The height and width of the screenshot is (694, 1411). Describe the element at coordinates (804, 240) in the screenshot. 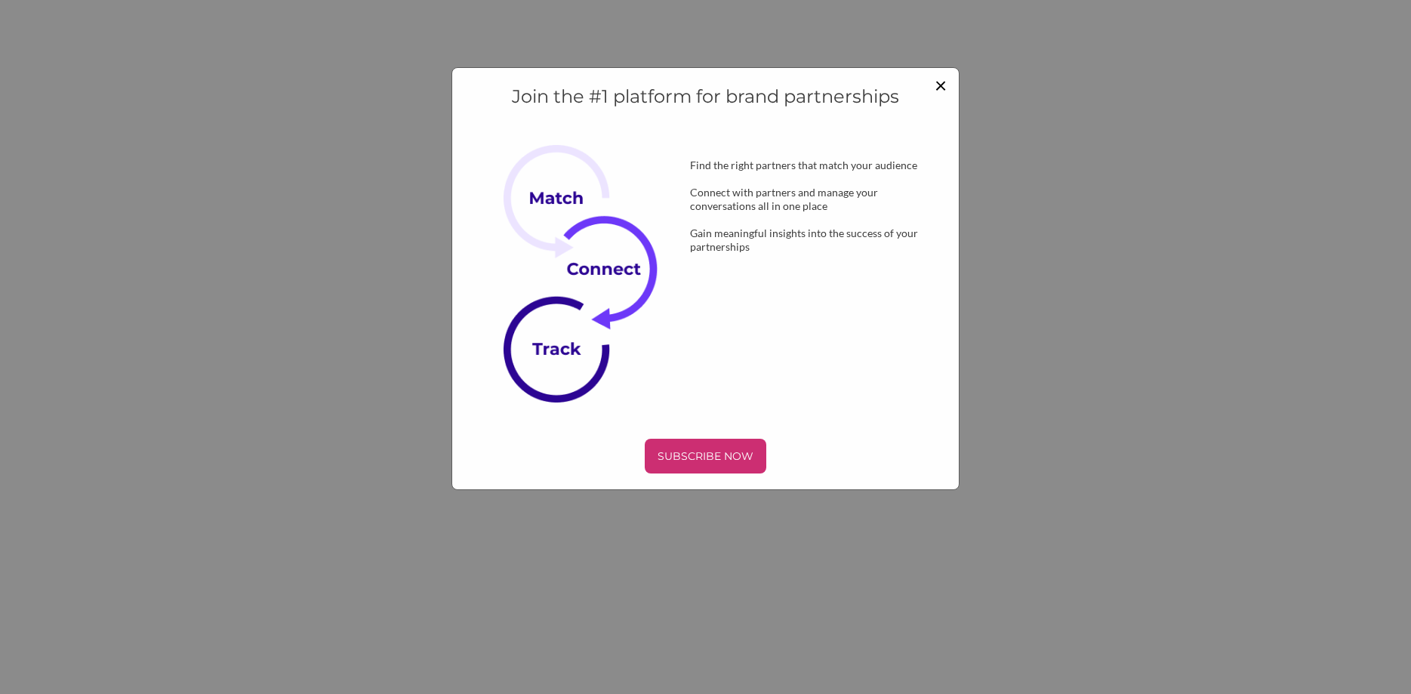

I see `div: Gain meaningful insights into the success of your partnerships` at that location.